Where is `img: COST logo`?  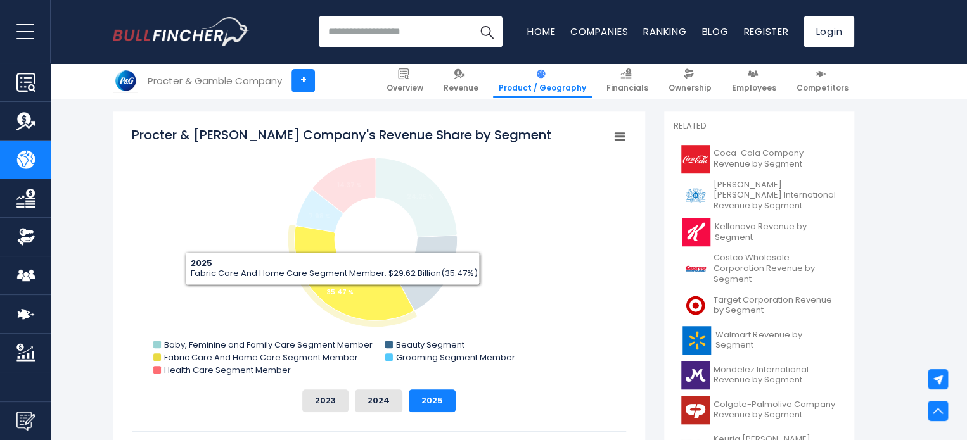
img: COST logo is located at coordinates (695, 269).